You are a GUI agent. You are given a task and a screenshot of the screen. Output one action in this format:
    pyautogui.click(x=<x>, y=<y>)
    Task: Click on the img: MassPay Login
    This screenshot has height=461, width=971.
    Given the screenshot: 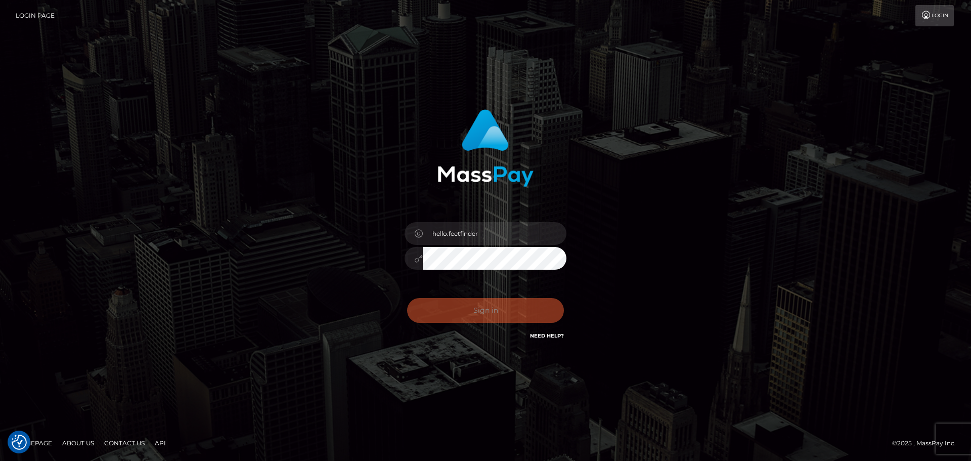 What is the action you would take?
    pyautogui.click(x=485, y=148)
    